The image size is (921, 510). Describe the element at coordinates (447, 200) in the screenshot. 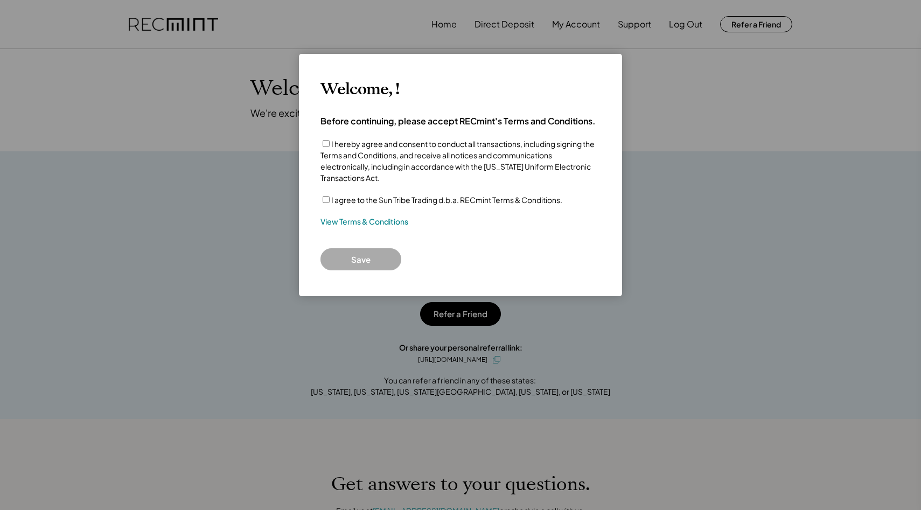

I see `label: I agree to the Sun Tribe Trading d.b.a. RECmint Terms & Conditions.` at that location.